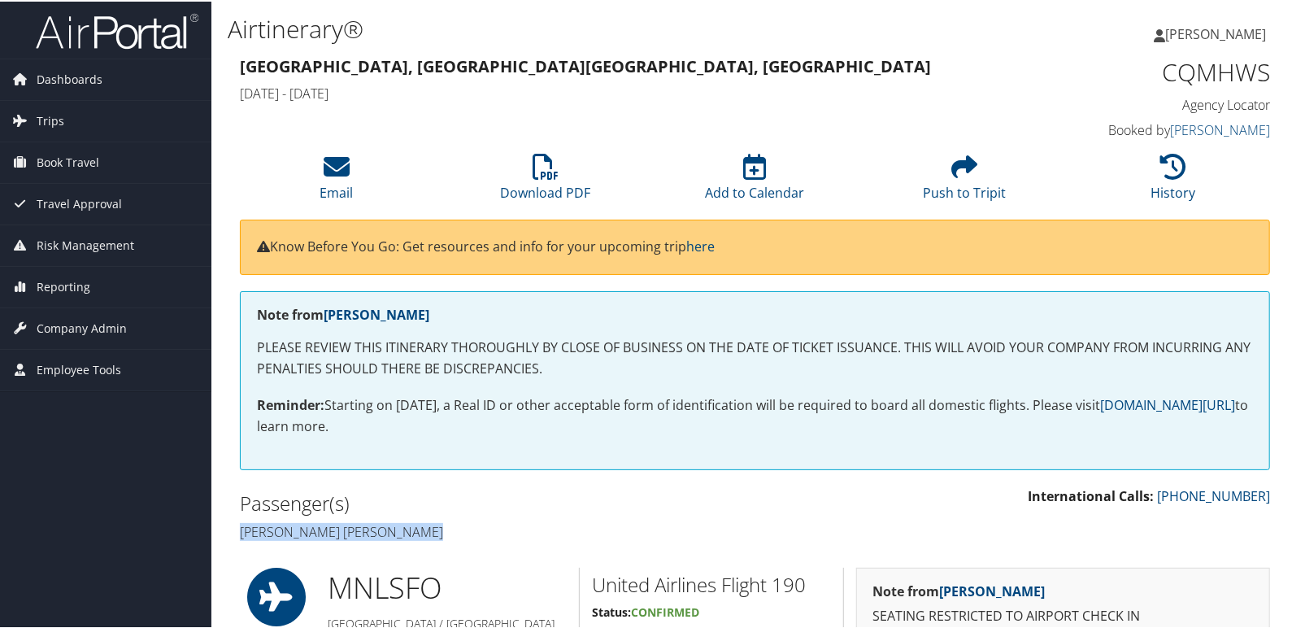 The height and width of the screenshot is (628, 1292). Describe the element at coordinates (79, 368) in the screenshot. I see `span: Employee Tools` at that location.